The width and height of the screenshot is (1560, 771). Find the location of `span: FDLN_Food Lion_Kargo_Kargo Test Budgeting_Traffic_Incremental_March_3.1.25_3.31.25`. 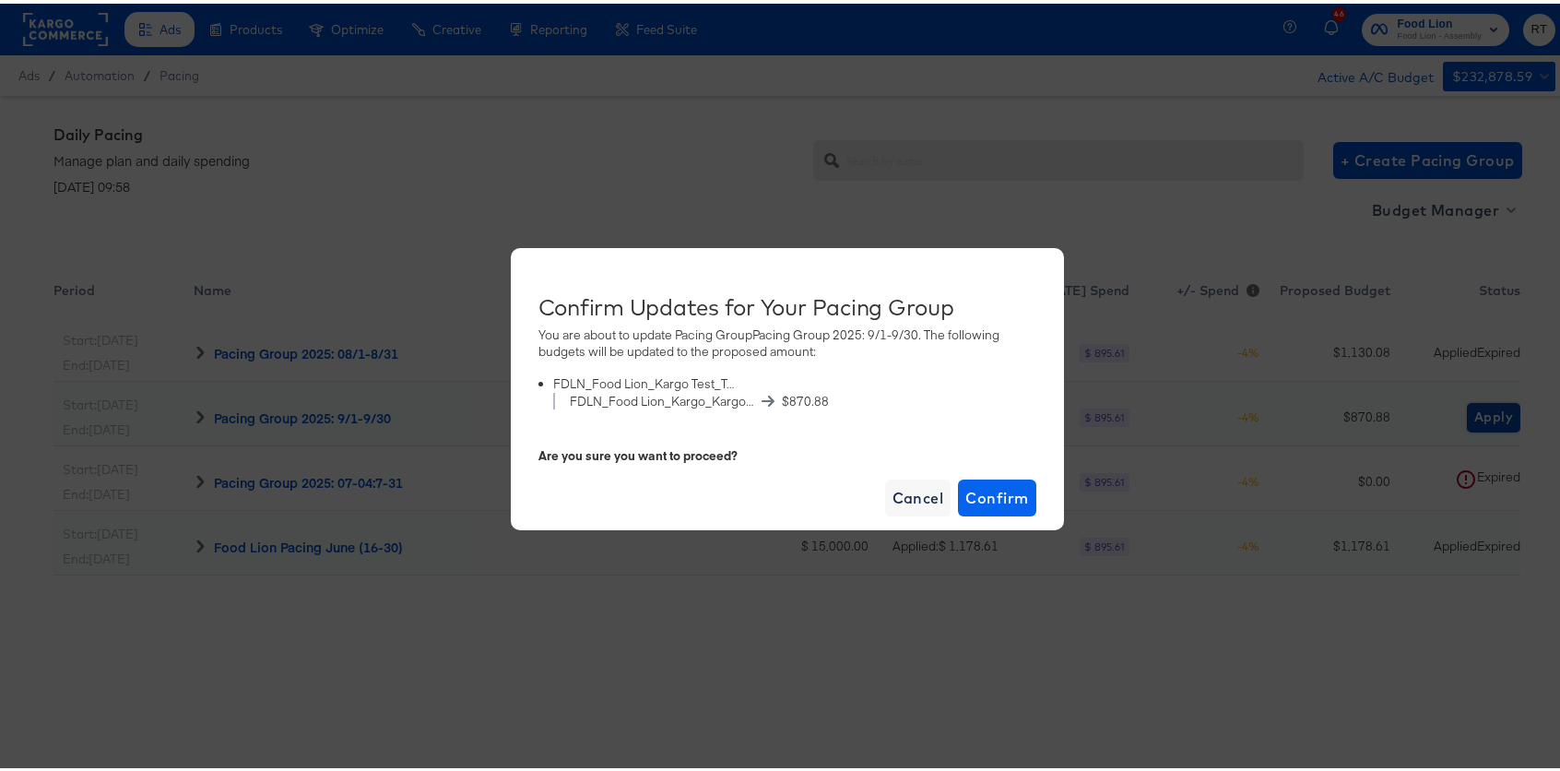

span: FDLN_Food Lion_Kargo_Kargo Test Budgeting_Traffic_Incremental_March_3.1.25_3.31.25 is located at coordinates (662, 397).